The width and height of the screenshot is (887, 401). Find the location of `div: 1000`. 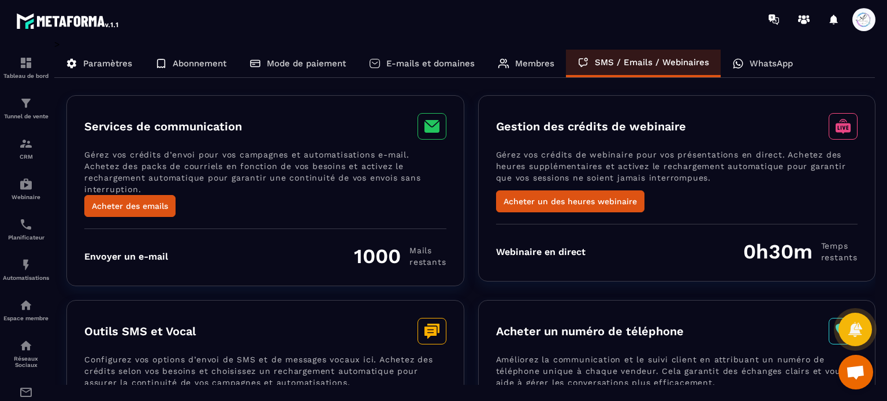

div: 1000 is located at coordinates (399, 256).